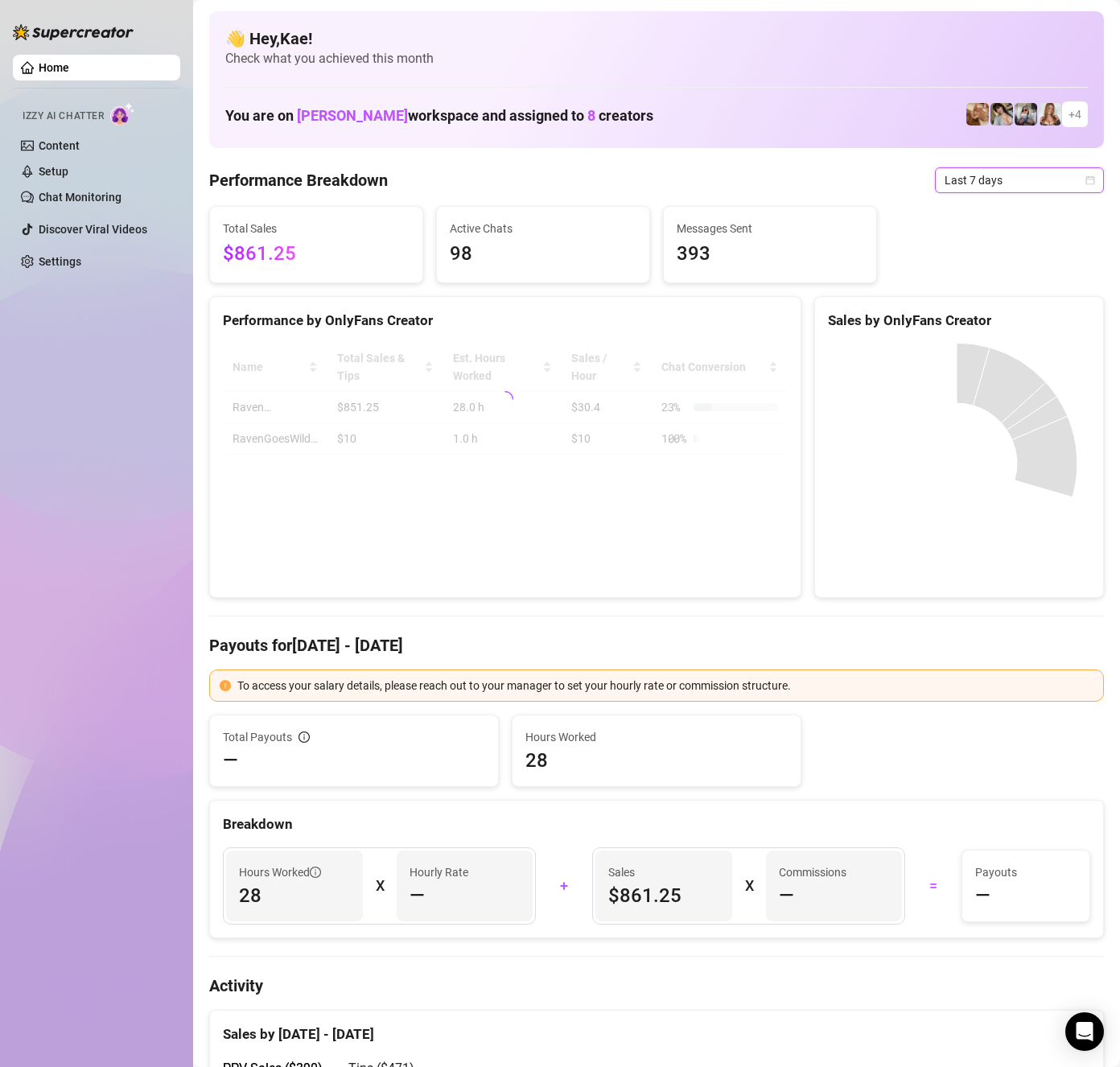 The height and width of the screenshot is (1067, 1120). What do you see at coordinates (770, 254) in the screenshot?
I see `span: 393` at bounding box center [770, 254].